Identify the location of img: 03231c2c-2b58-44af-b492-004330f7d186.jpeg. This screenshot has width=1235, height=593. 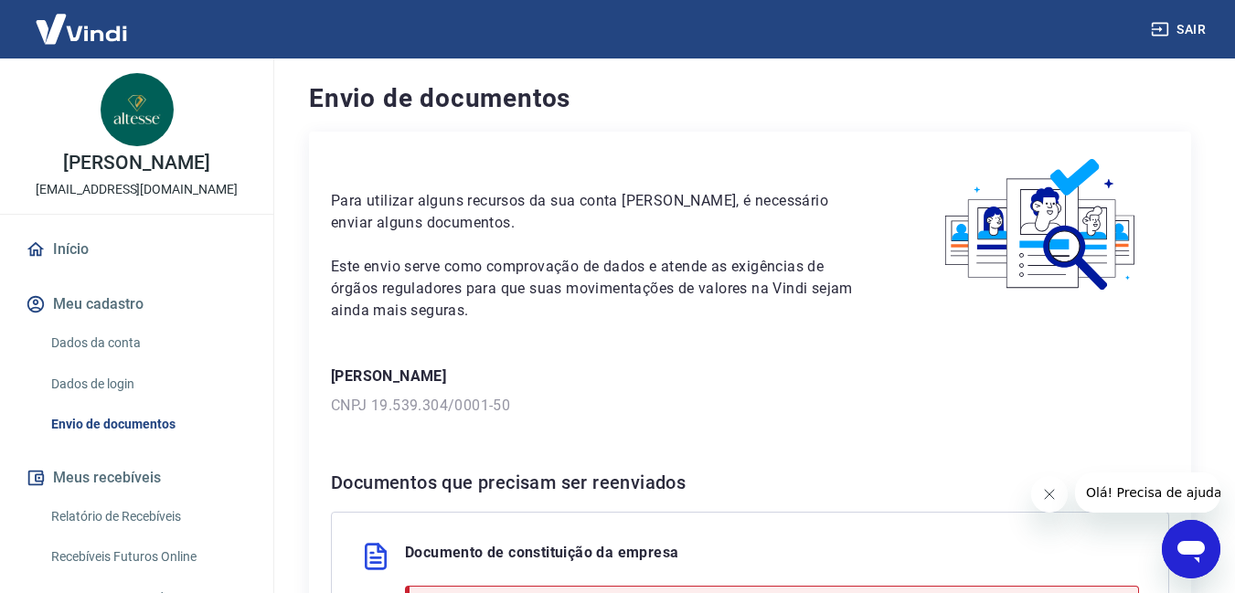
(137, 110).